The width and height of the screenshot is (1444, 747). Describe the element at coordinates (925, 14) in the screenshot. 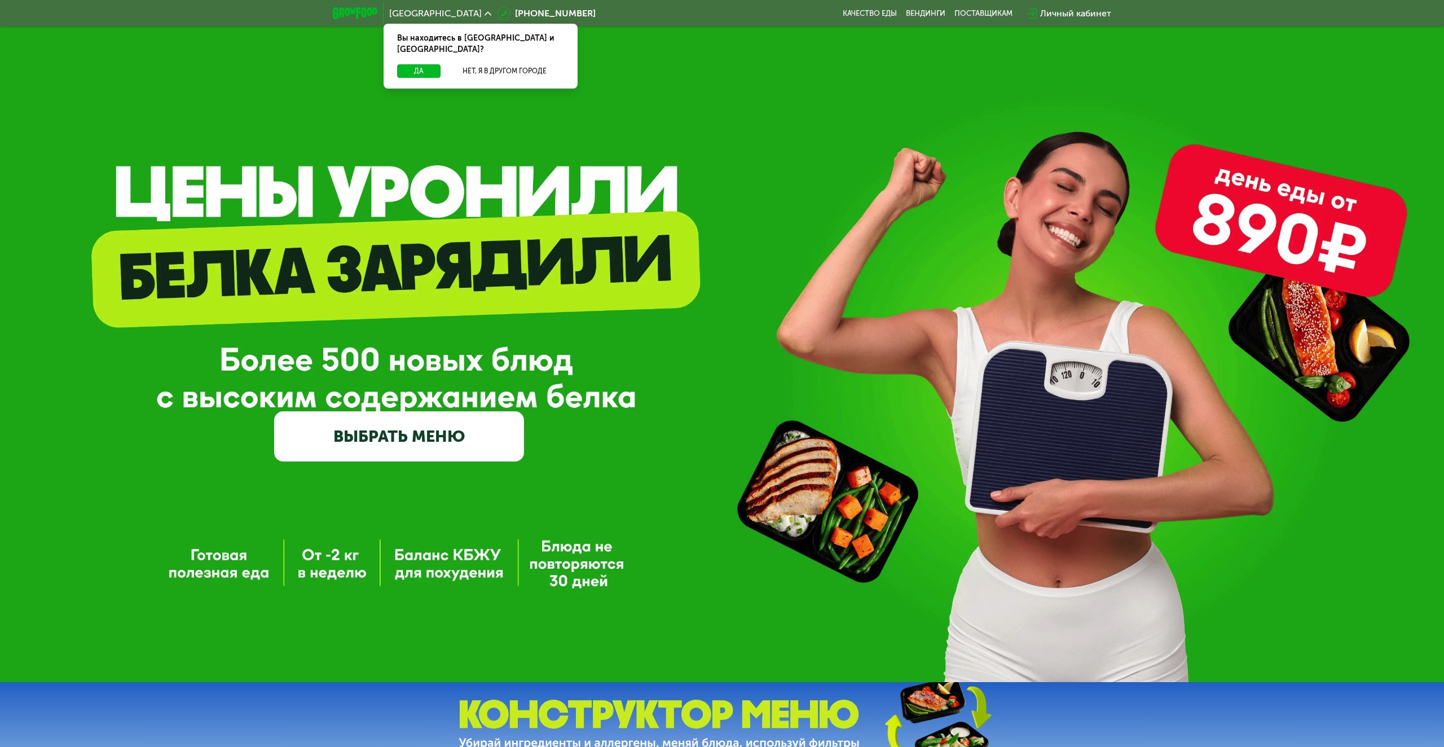

I see `a: Вендинги` at that location.